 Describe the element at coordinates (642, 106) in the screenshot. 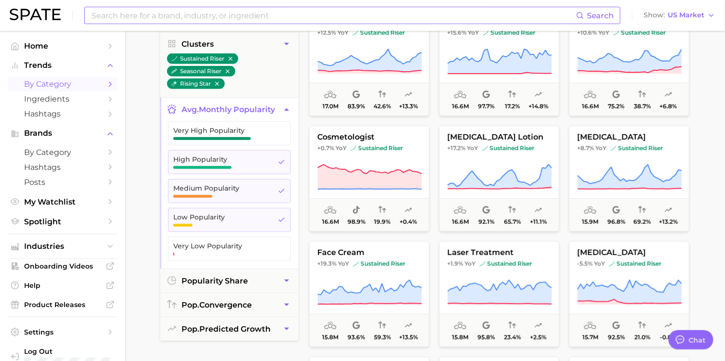

I see `span: 38.7%` at that location.